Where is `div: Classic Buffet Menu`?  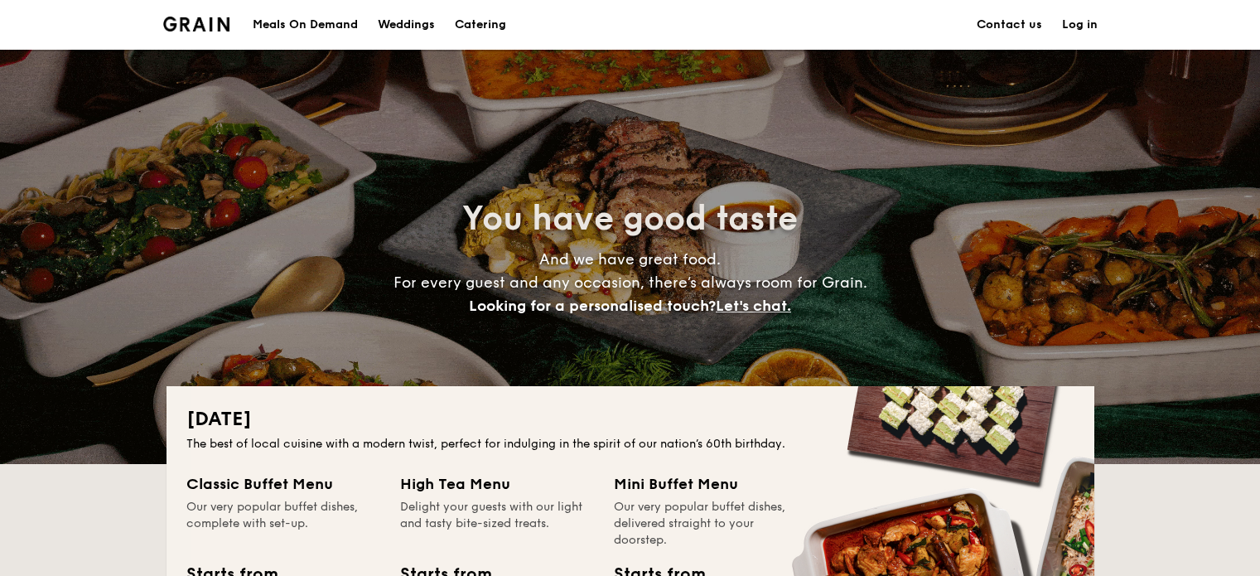 div: Classic Buffet Menu is located at coordinates (283, 484).